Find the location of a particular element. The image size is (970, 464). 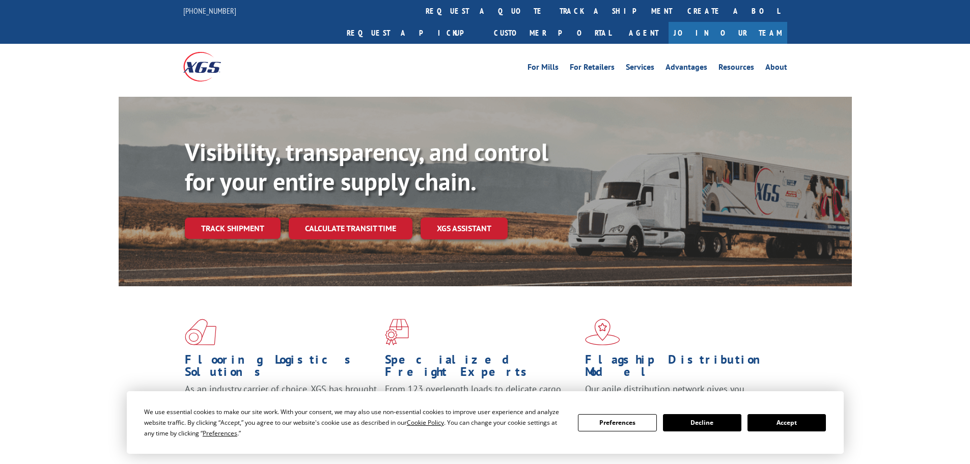

a: About is located at coordinates (776, 69).